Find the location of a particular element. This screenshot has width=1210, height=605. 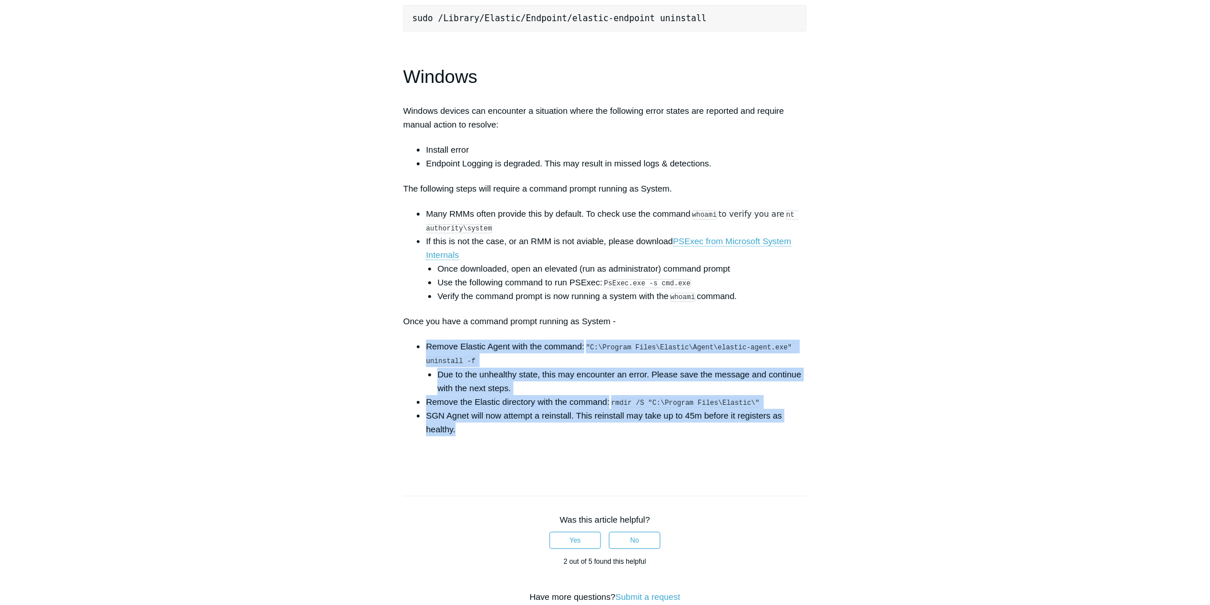

li: Endpoint Logging is degraded. This may result in missed logs & detections. is located at coordinates (616, 164).